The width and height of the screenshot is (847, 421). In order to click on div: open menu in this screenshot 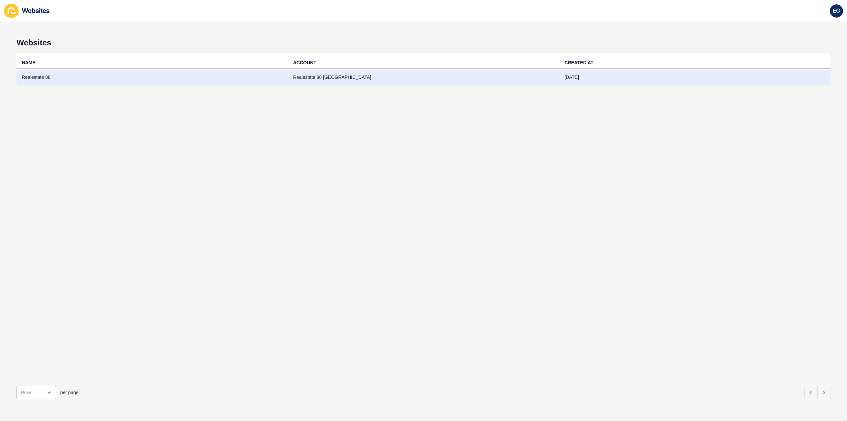, I will do `click(36, 392)`.